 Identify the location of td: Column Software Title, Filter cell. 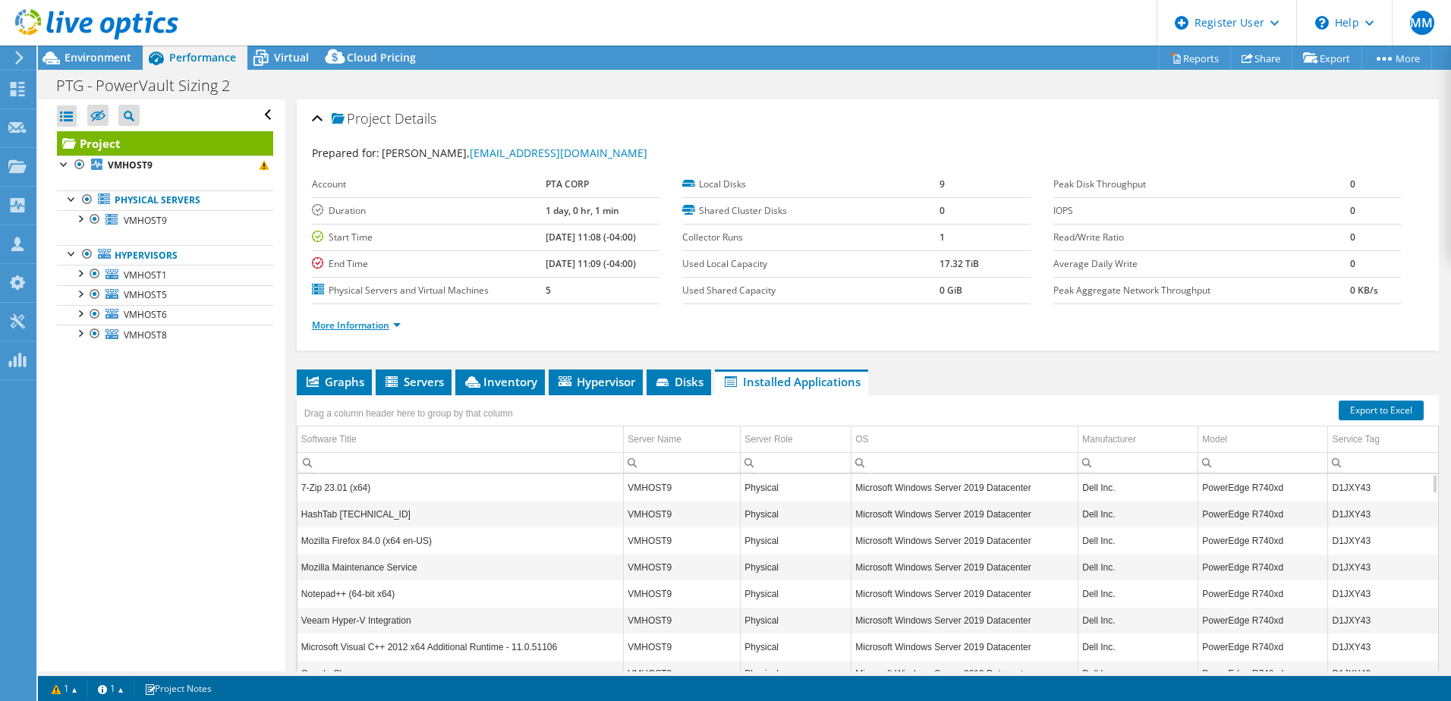
(461, 462).